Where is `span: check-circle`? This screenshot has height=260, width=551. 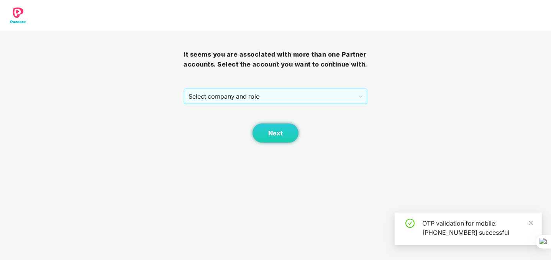 span: check-circle is located at coordinates (410, 224).